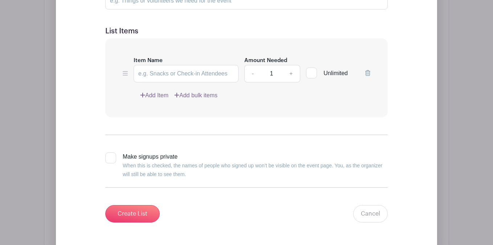 Image resolution: width=493 pixels, height=245 pixels. I want to click on input: Create List, so click(133, 214).